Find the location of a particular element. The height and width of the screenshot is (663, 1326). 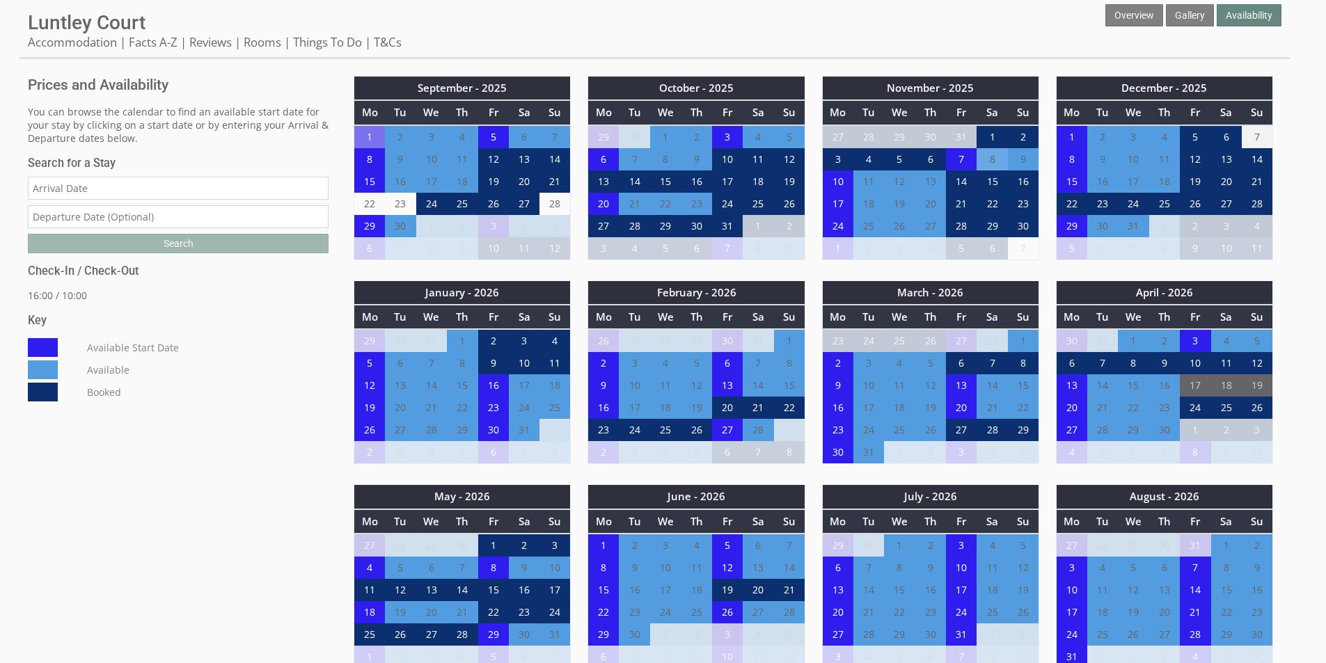

p: You can browse the calendar to find an available start date for your stay by clicking on a start ... is located at coordinates (178, 125).